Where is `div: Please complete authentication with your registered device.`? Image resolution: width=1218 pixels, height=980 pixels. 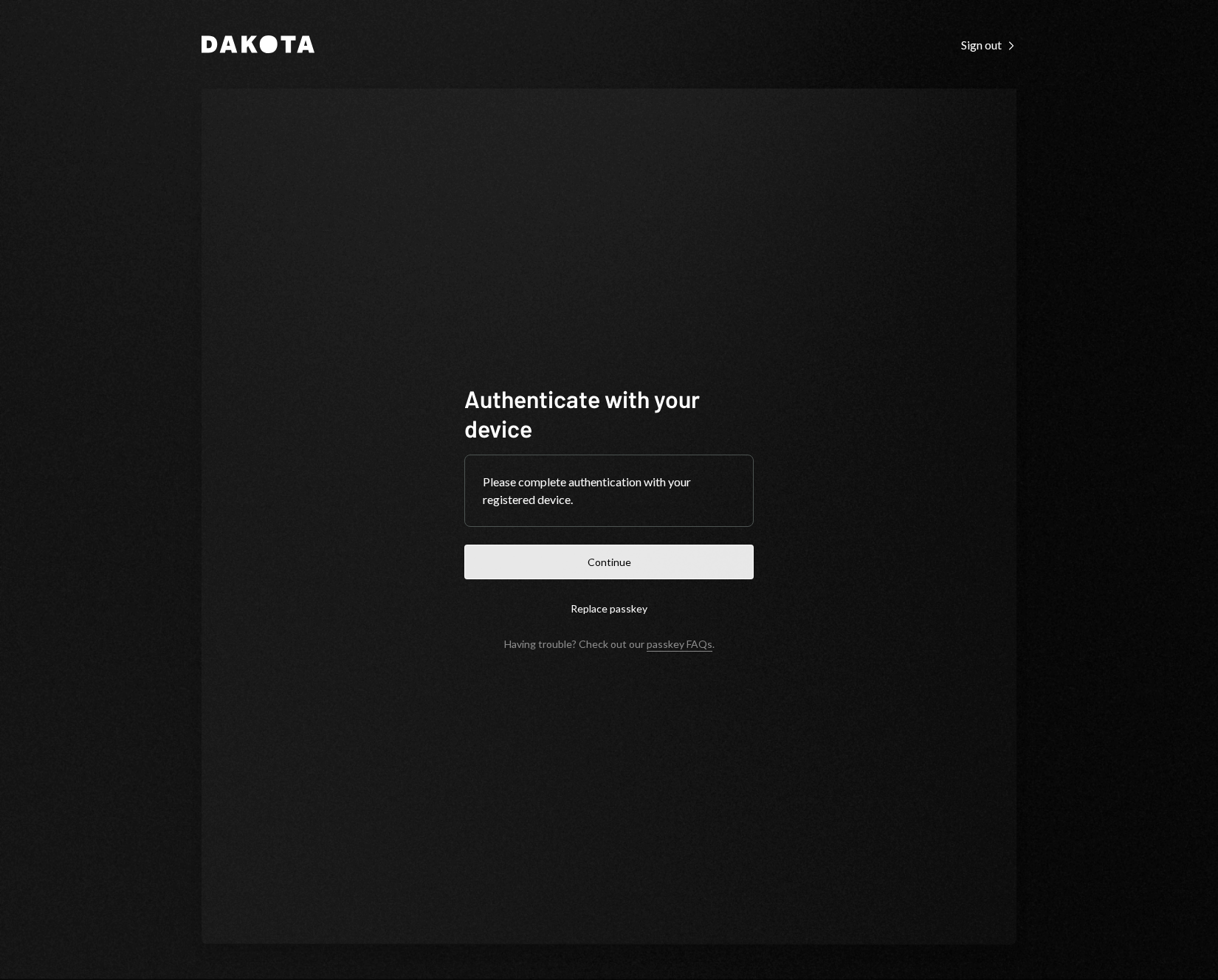 div: Please complete authentication with your registered device. is located at coordinates (609, 491).